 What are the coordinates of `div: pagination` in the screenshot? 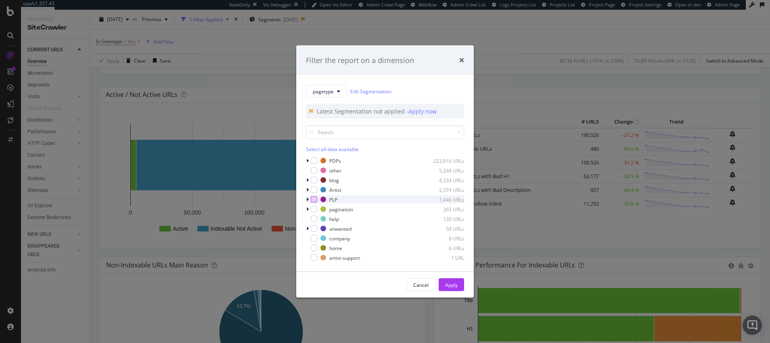 It's located at (341, 209).